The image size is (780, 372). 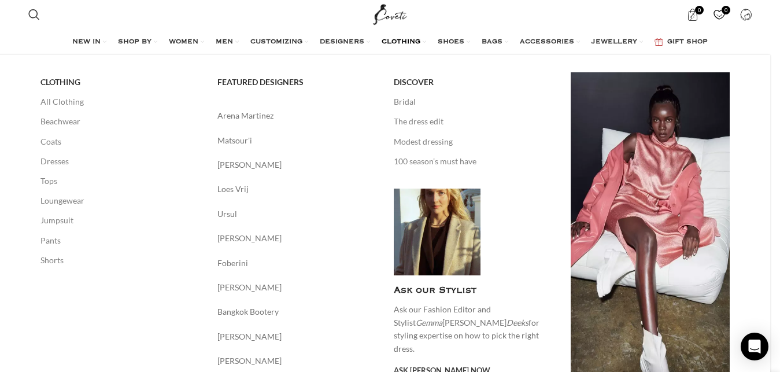 What do you see at coordinates (89, 42) in the screenshot?
I see `a: NEW IN` at bounding box center [89, 42].